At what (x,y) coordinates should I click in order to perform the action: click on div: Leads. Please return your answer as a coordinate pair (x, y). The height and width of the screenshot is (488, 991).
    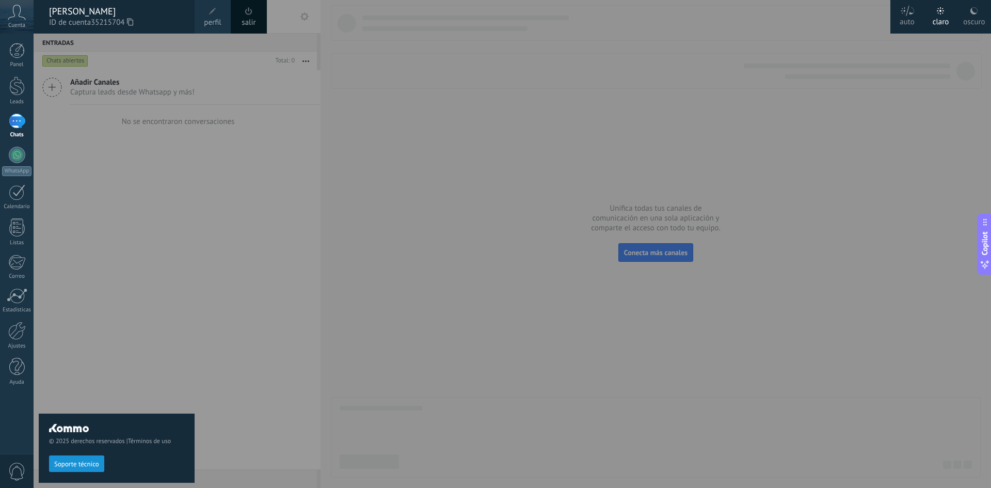
    Looking at the image, I should click on (17, 102).